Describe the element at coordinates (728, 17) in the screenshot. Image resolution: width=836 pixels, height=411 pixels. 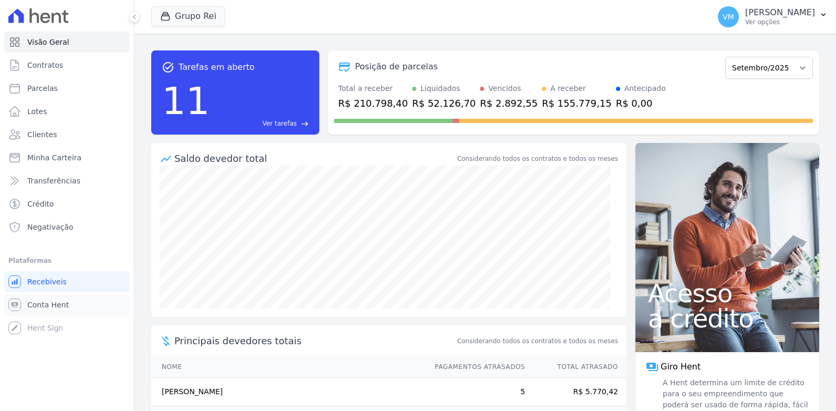
I see `span: VM` at that location.